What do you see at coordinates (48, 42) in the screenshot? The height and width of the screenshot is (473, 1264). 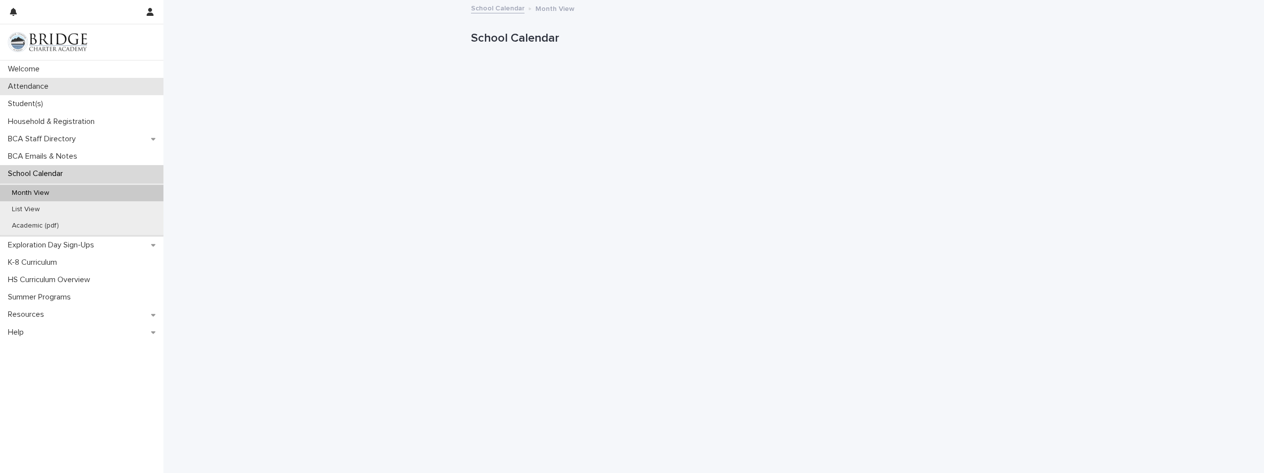 I see `img: V1C1m3IdTEidaUdm9Hs0` at bounding box center [48, 42].